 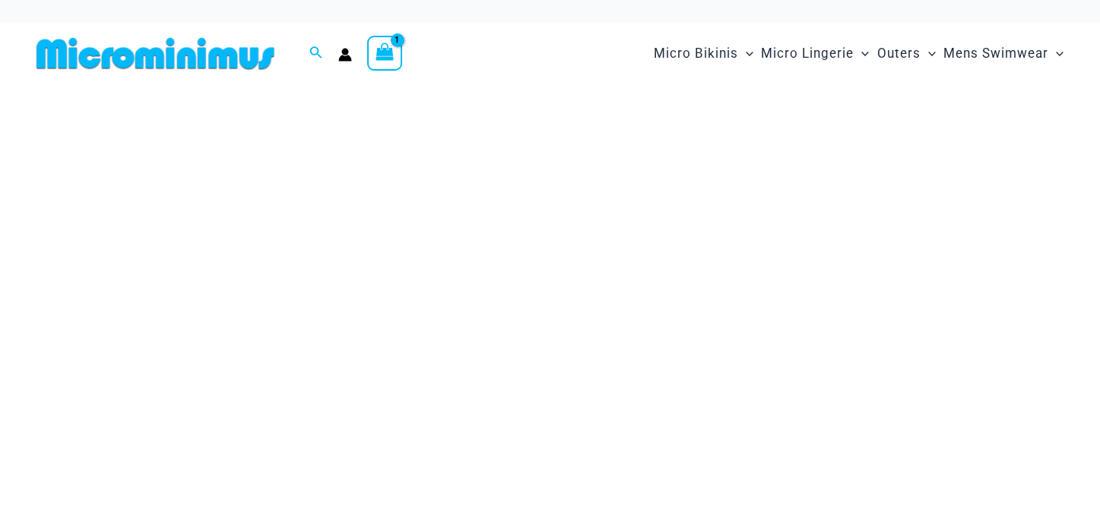 What do you see at coordinates (1003, 53) in the screenshot?
I see `a: Mens SwimwearMenu ToggleMenu Toggle` at bounding box center [1003, 53].